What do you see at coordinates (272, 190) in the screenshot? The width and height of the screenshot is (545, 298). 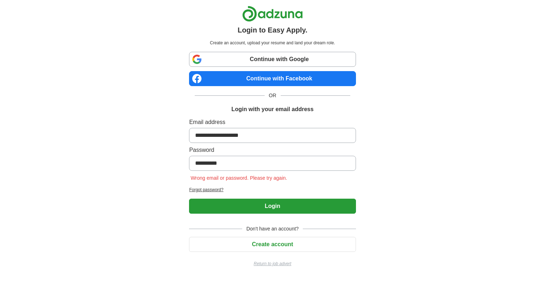 I see `a: Forgot password?` at bounding box center [272, 190].